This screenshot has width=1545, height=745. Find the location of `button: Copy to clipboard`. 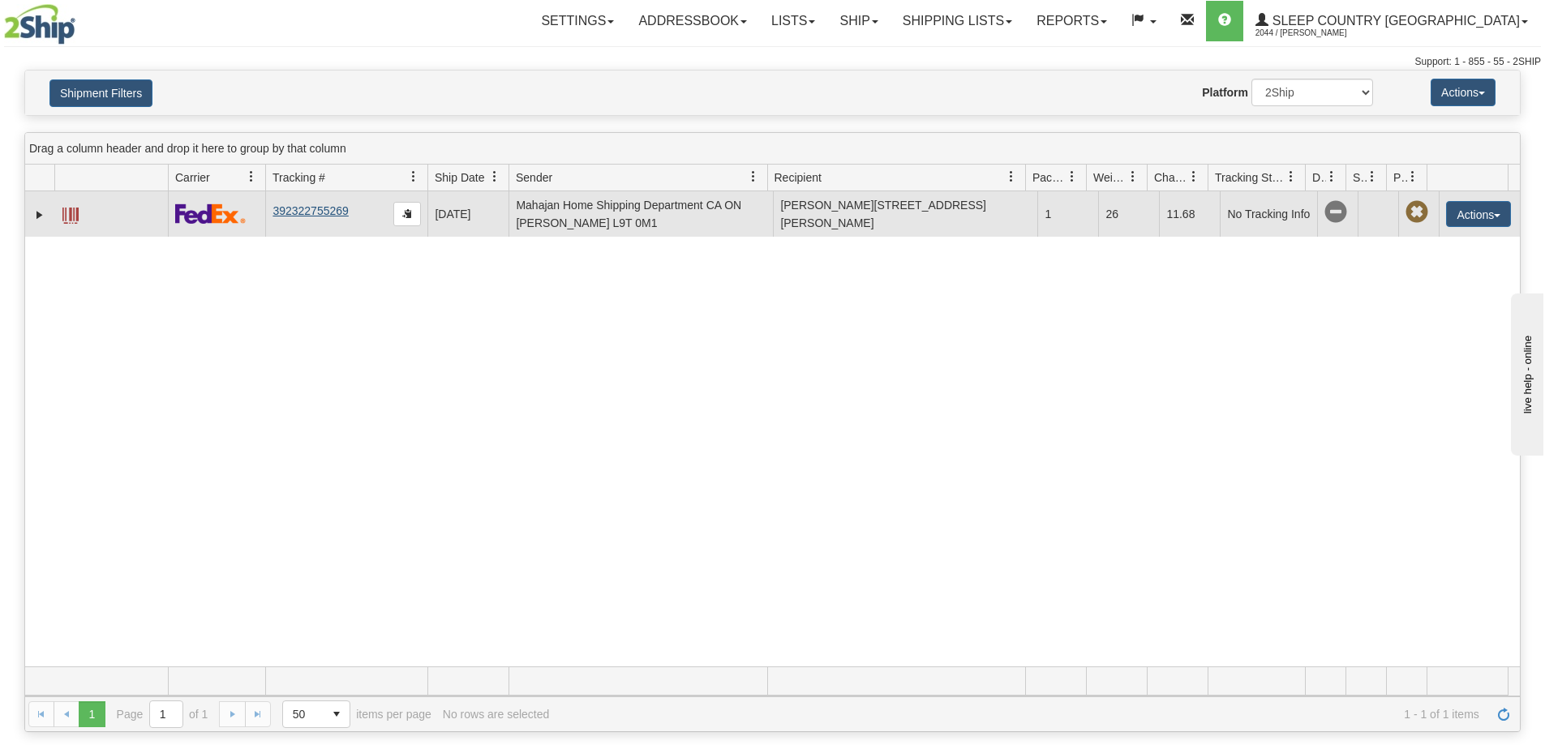

button: Copy to clipboard is located at coordinates (407, 214).